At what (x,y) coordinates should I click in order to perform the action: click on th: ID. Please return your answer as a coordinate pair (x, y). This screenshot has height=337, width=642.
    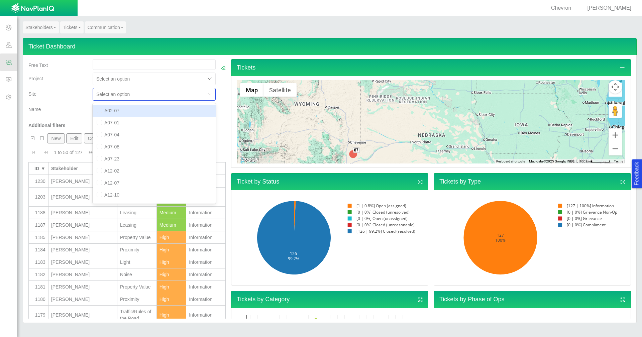
    Looking at the image, I should click on (38, 169).